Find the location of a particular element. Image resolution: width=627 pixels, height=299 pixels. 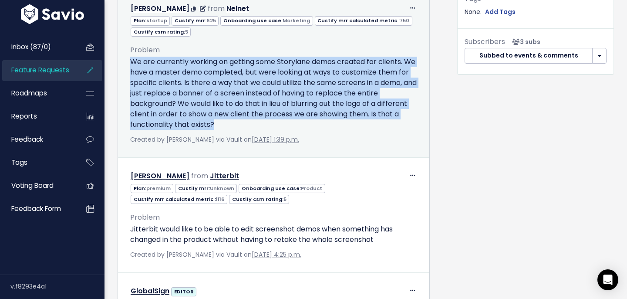

a: Roadmaps is located at coordinates (37, 93).